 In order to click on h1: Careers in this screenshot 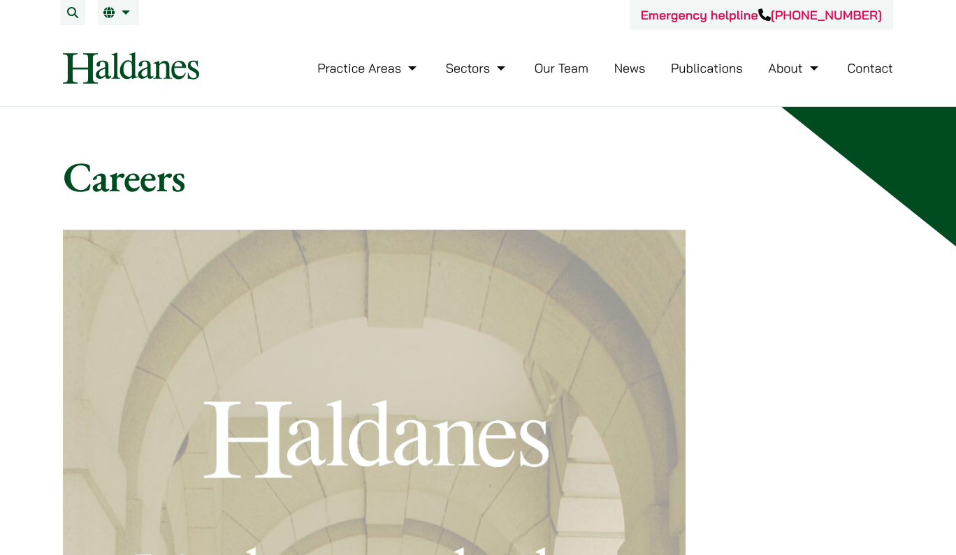, I will do `click(478, 177)`.